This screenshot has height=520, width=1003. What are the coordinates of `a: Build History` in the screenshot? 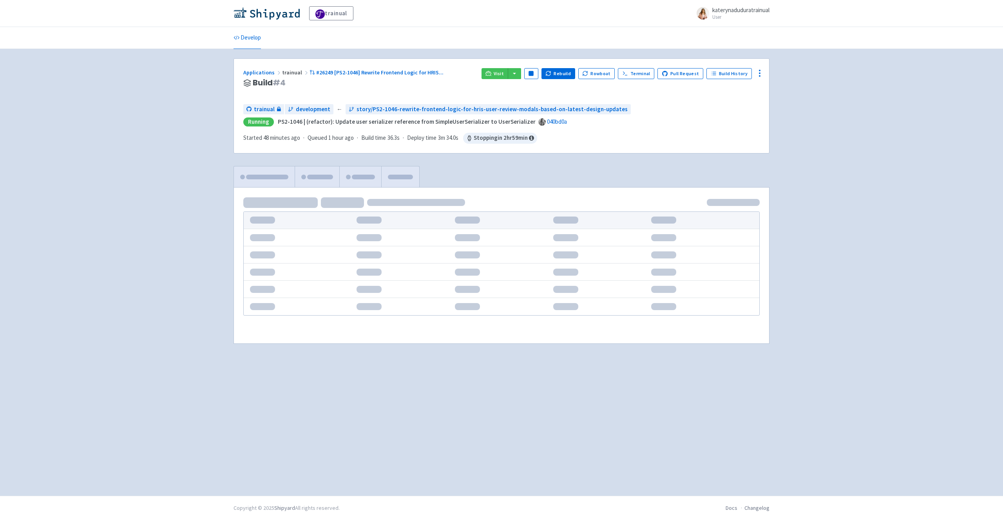 It's located at (729, 74).